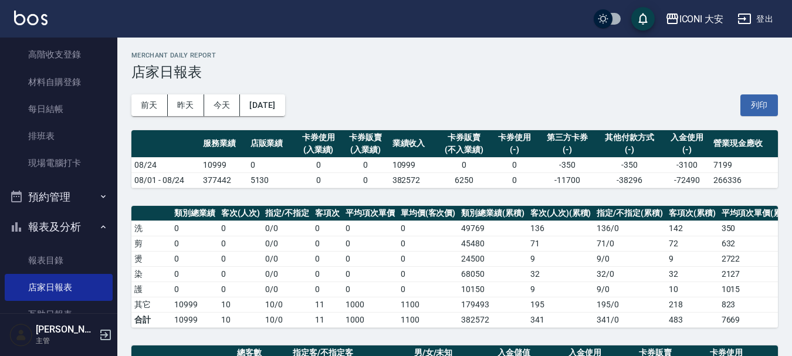 This screenshot has width=792, height=356. Describe the element at coordinates (561, 214) in the screenshot. I see `th: 客次(人次)(累積)` at that location.